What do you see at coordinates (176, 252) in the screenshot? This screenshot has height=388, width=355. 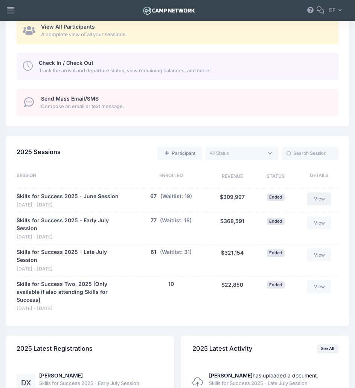 I see `button: (Waitlist: 31)` at bounding box center [176, 252].